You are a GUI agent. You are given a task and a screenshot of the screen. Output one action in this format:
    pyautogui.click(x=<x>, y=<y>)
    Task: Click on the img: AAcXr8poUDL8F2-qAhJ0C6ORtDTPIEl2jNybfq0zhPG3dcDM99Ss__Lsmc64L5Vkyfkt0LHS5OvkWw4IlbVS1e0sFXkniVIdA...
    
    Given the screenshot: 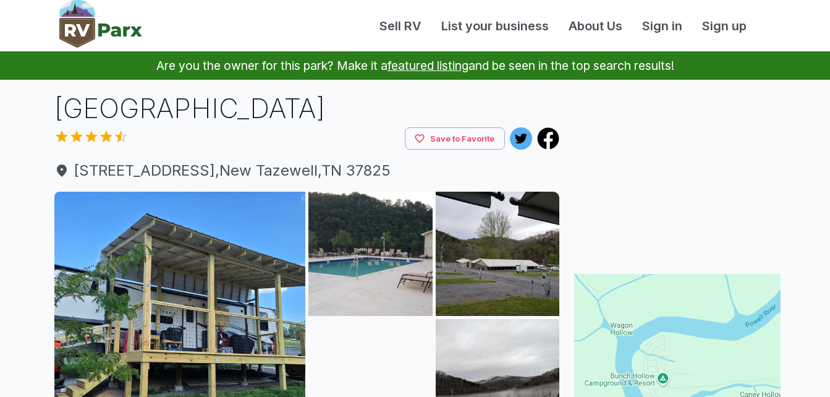 What is the action you would take?
    pyautogui.click(x=497, y=253)
    